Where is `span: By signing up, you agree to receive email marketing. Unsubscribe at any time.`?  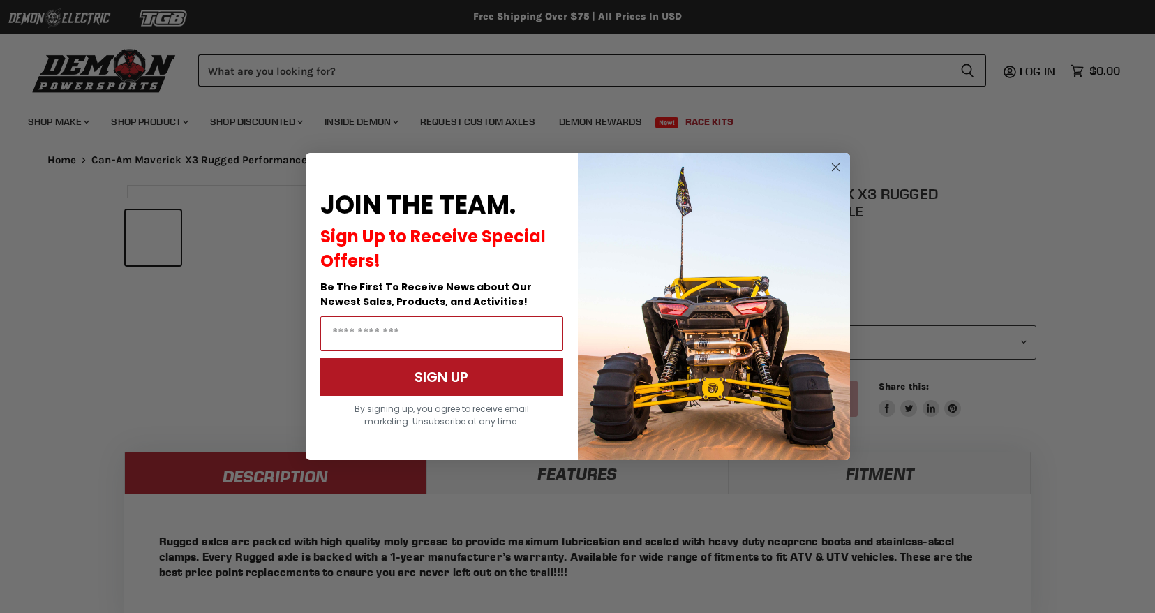 span: By signing up, you agree to receive email marketing. Unsubscribe at any time. is located at coordinates (442, 415).